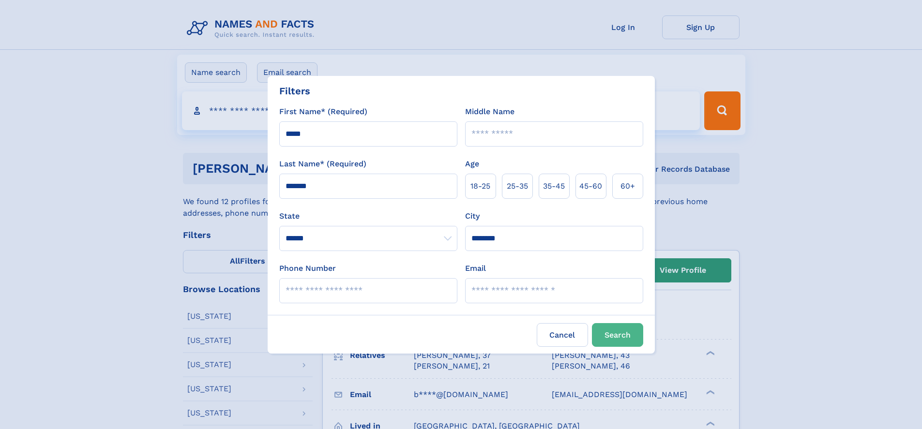  Describe the element at coordinates (562, 335) in the screenshot. I see `label: Cancel` at that location.